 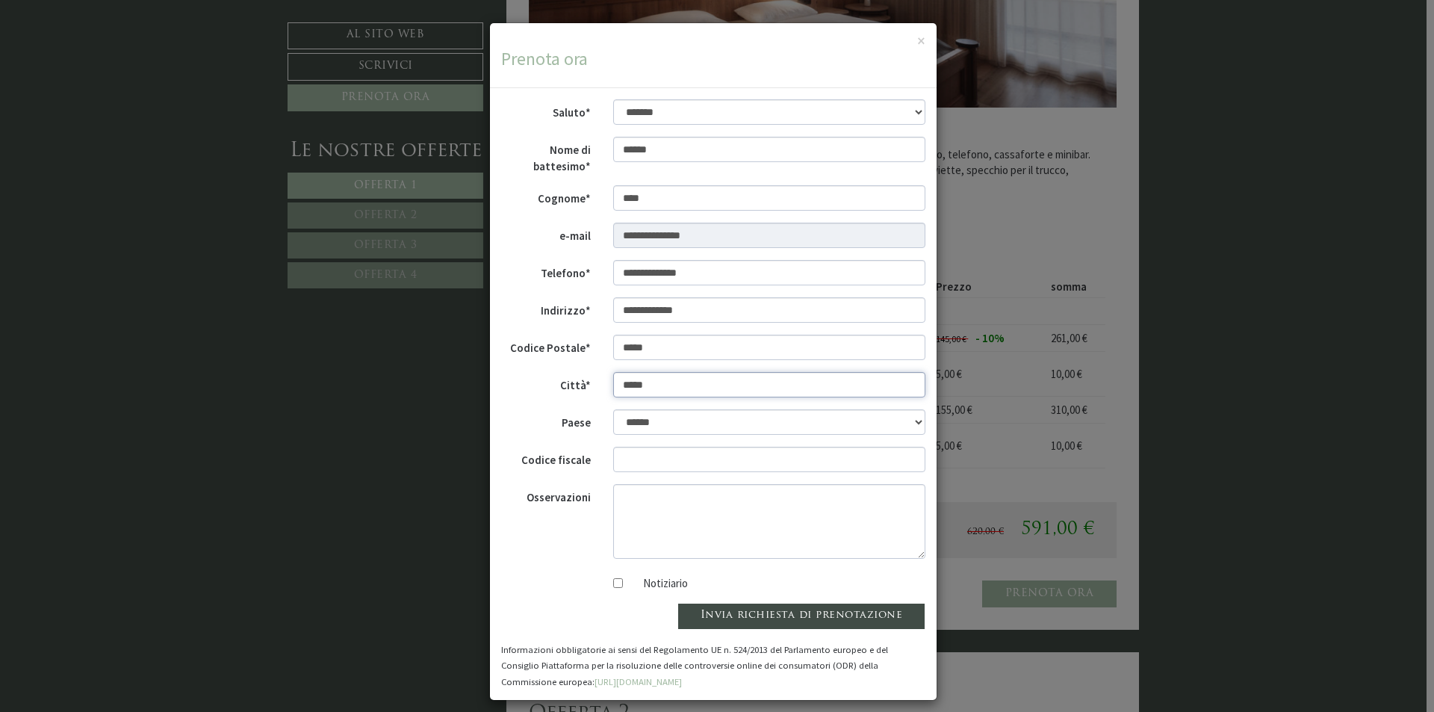 What do you see at coordinates (564, 198) in the screenshot?
I see `font: Cognome*` at bounding box center [564, 198].